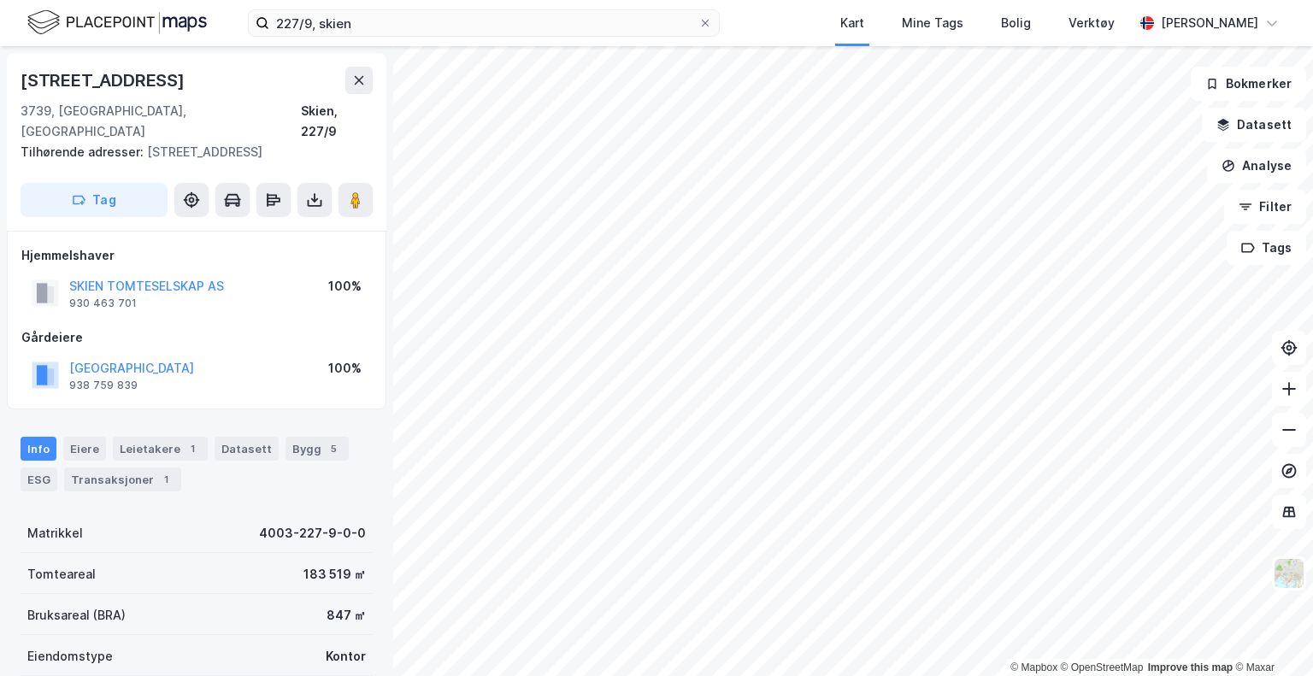 This screenshot has height=676, width=1313. What do you see at coordinates (1254, 125) in the screenshot?
I see `button: Datasett` at bounding box center [1254, 125].